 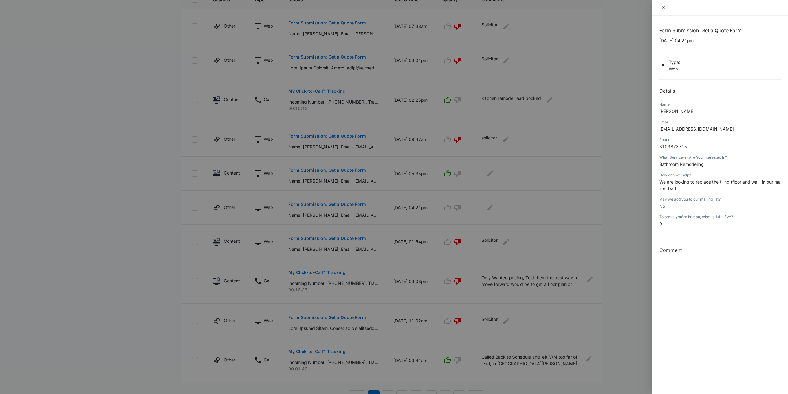 I want to click on div: Name, so click(x=720, y=104).